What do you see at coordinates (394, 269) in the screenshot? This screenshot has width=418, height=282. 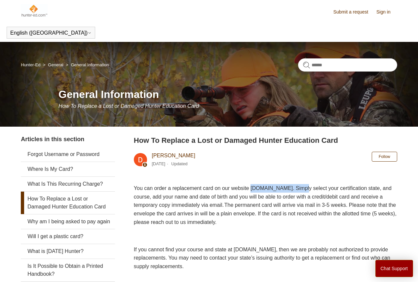 I see `div: Chat Support` at bounding box center [394, 269].